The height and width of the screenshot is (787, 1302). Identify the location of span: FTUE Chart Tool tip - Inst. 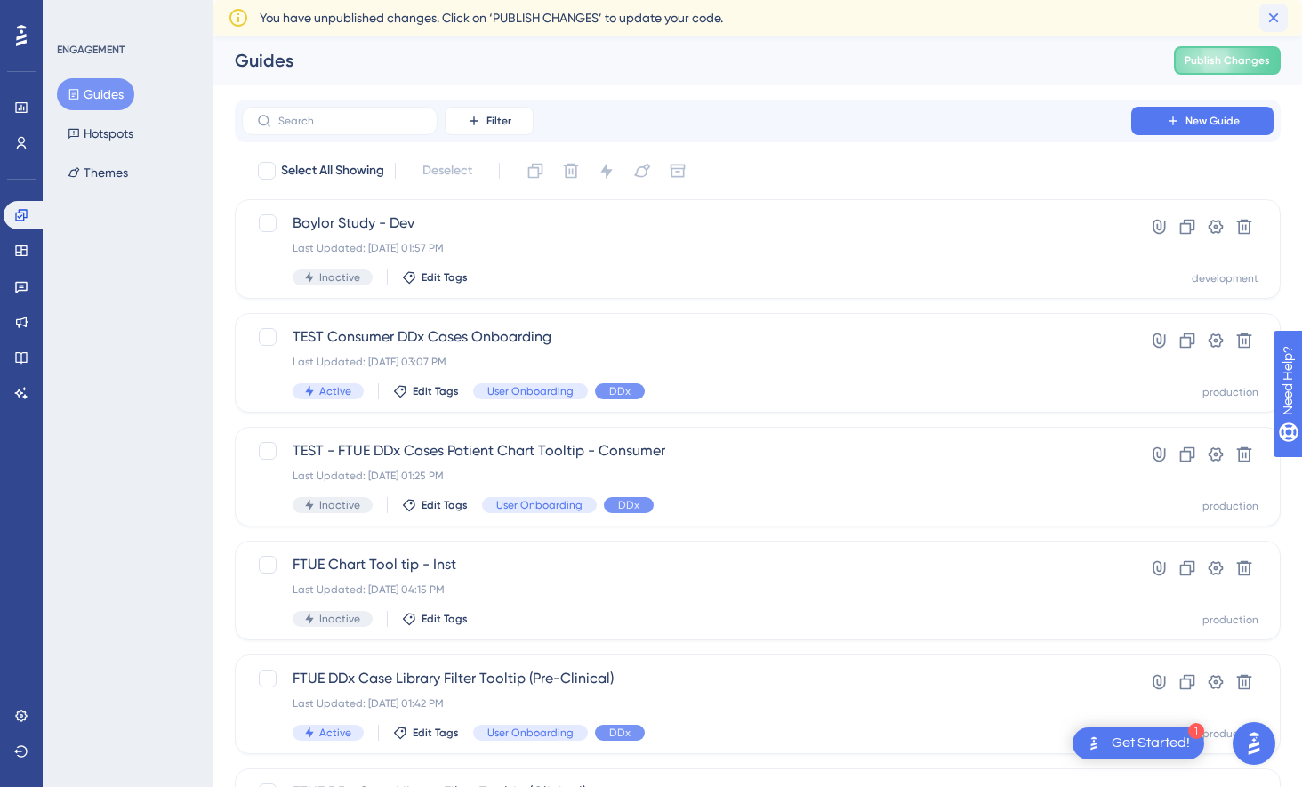
(687, 565).